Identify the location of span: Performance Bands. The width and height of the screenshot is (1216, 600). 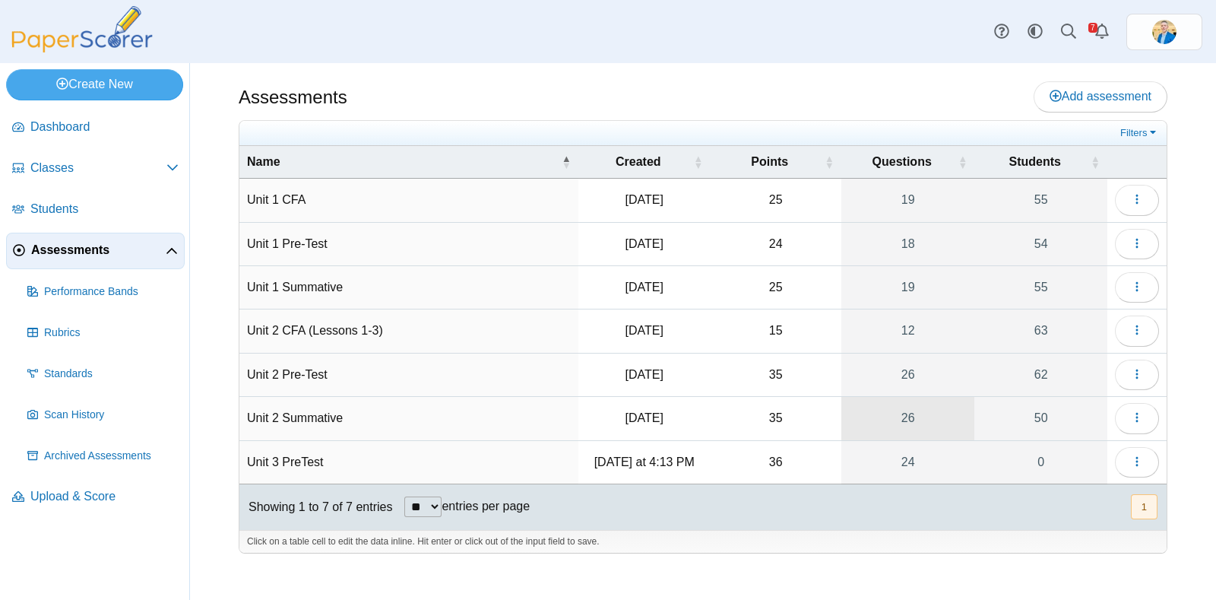
(111, 292).